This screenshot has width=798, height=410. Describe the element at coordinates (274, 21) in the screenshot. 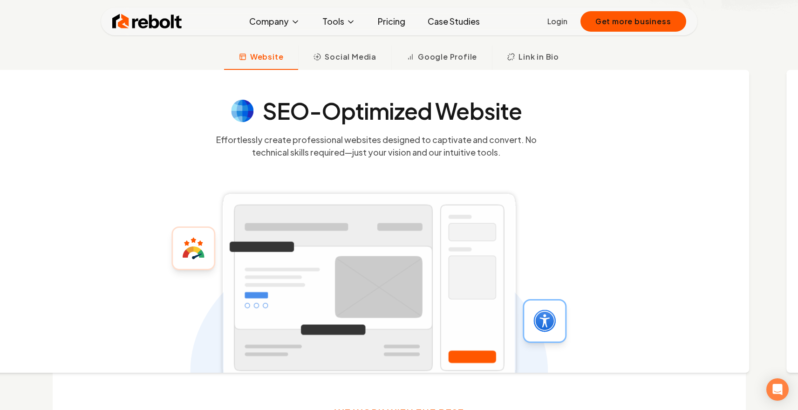

I see `button: Company` at that location.